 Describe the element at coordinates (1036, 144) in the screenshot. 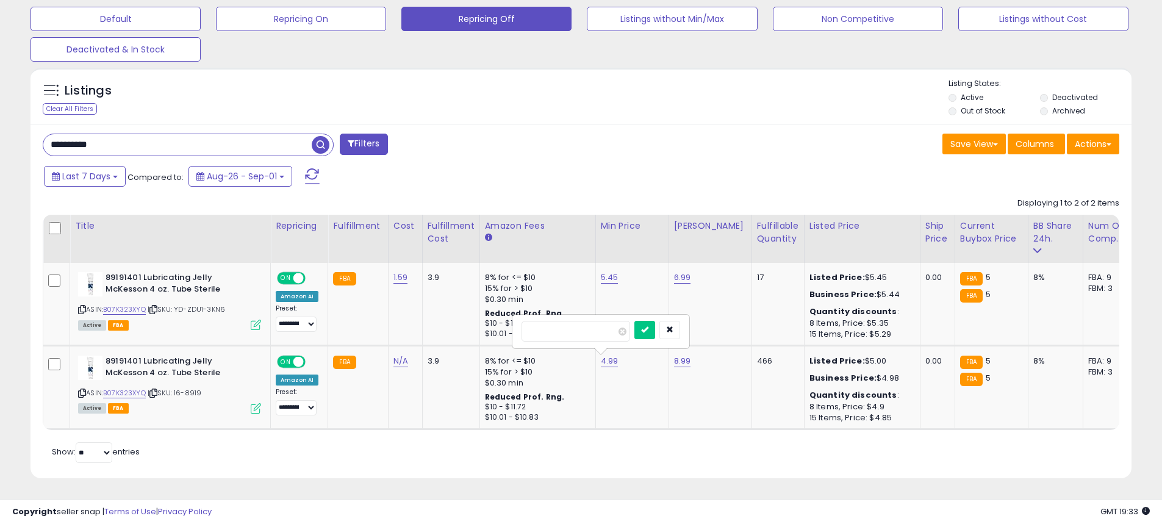

I see `button: Columns` at that location.